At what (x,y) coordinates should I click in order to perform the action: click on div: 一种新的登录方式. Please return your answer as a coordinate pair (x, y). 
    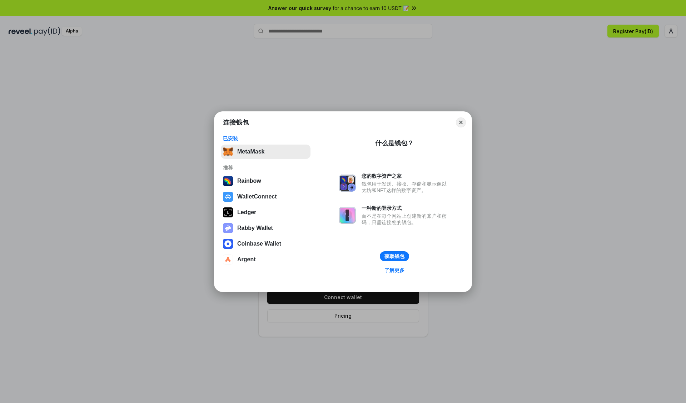
    Looking at the image, I should click on (406, 208).